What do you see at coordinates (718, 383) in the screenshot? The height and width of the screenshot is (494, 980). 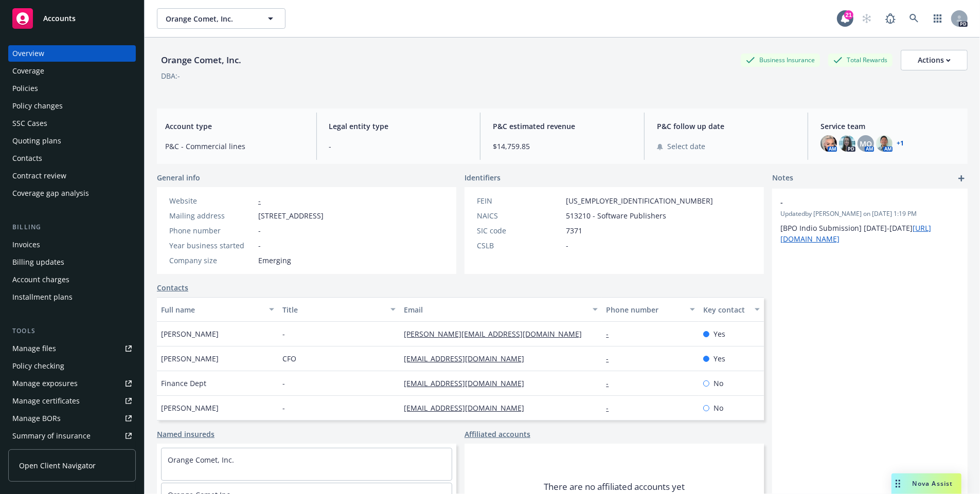 I see `span: No` at bounding box center [718, 383].